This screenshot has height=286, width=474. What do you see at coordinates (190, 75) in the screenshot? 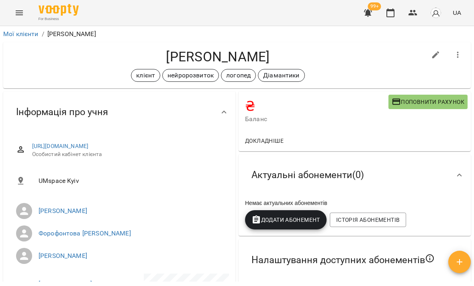
I see `p: нейророзвиток` at bounding box center [190, 75].